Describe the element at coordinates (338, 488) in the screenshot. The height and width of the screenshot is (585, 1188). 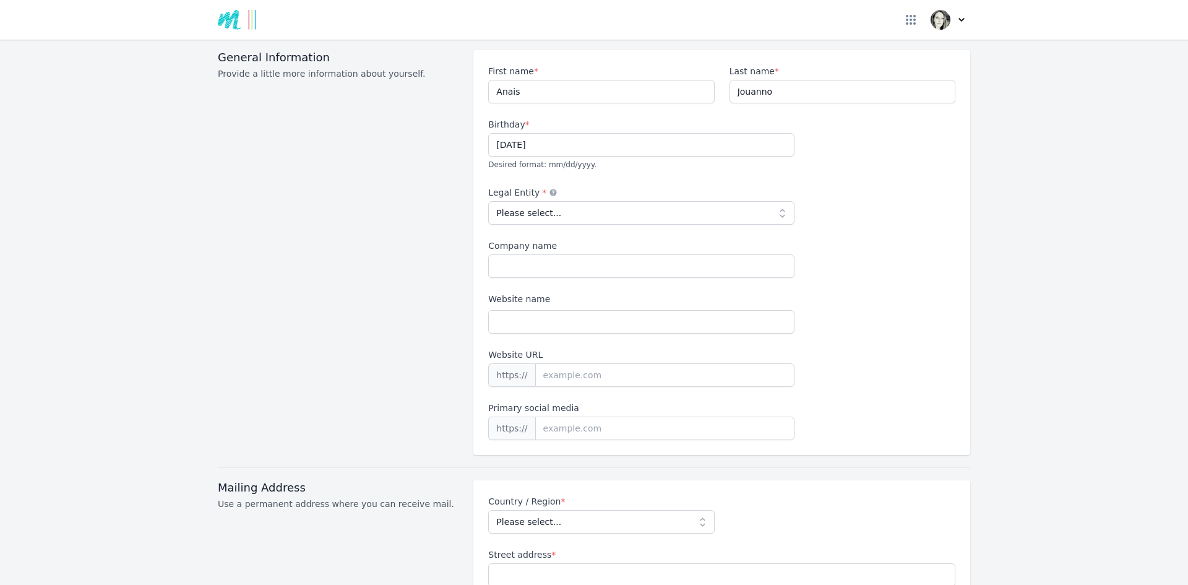
I see `h3: Mailing Address` at that location.